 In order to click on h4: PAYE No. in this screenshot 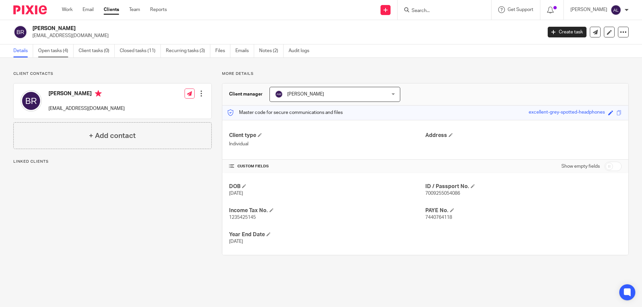, I will do `click(523, 211)`.